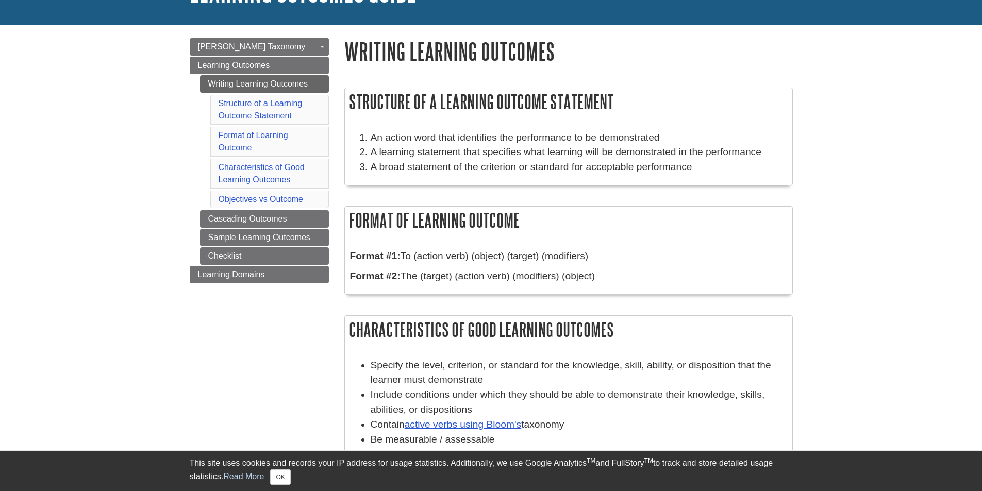 This screenshot has width=982, height=491. What do you see at coordinates (579, 167) in the screenshot?
I see `li: A broad statement of the criterion or standard for acceptable performance` at bounding box center [579, 167].